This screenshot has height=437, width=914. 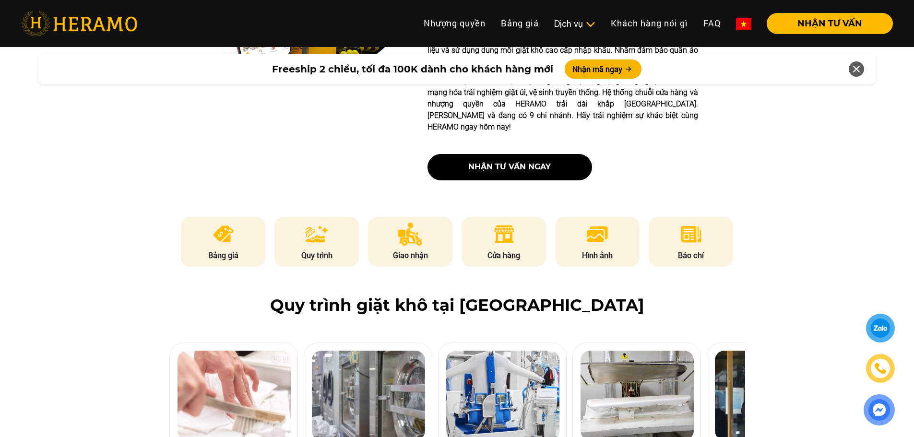 I want to click on img: delivery.png, so click(x=410, y=234).